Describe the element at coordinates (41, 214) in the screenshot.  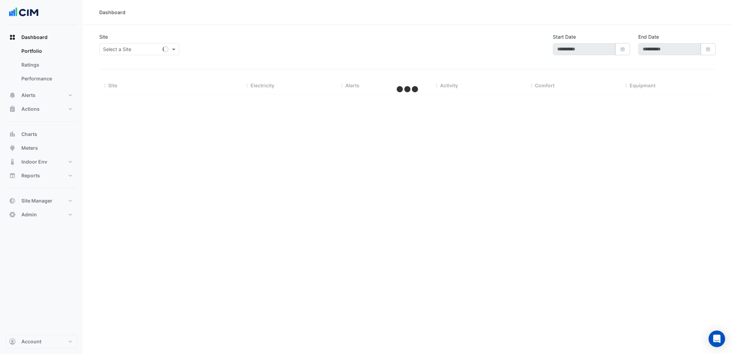
I see `button: Admin` at that location.